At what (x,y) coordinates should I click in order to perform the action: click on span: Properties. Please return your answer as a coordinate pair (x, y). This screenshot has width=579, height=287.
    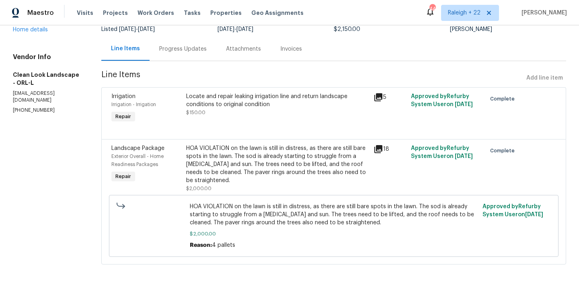
    Looking at the image, I should click on (226, 13).